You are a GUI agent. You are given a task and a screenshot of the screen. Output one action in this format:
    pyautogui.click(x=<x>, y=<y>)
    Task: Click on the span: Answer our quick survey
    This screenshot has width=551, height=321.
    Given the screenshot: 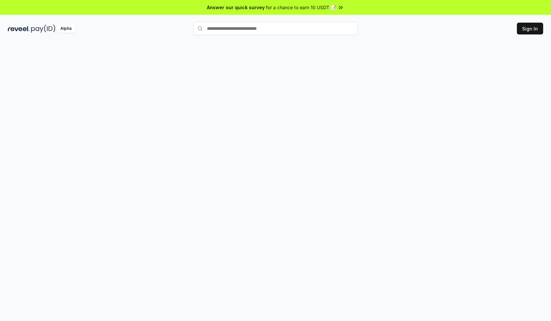 What is the action you would take?
    pyautogui.click(x=236, y=7)
    